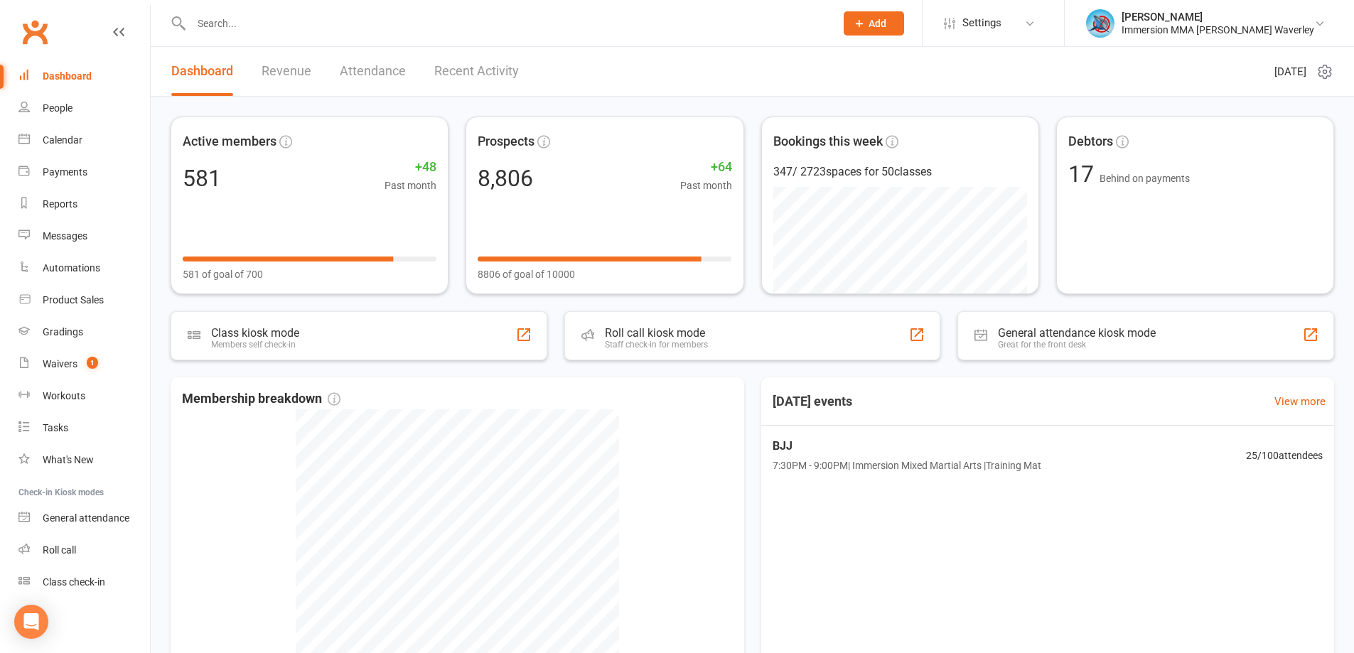  Describe the element at coordinates (84, 428) in the screenshot. I see `a: Tasks` at that location.